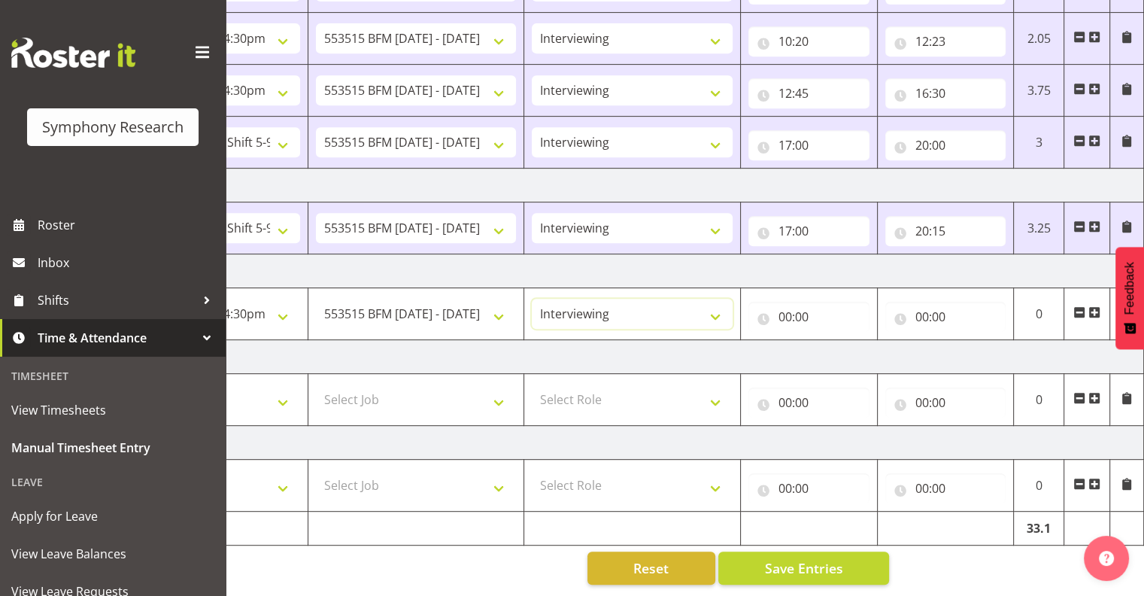 This screenshot has width=1144, height=596. Describe the element at coordinates (113, 410) in the screenshot. I see `span: View Timesheets` at that location.